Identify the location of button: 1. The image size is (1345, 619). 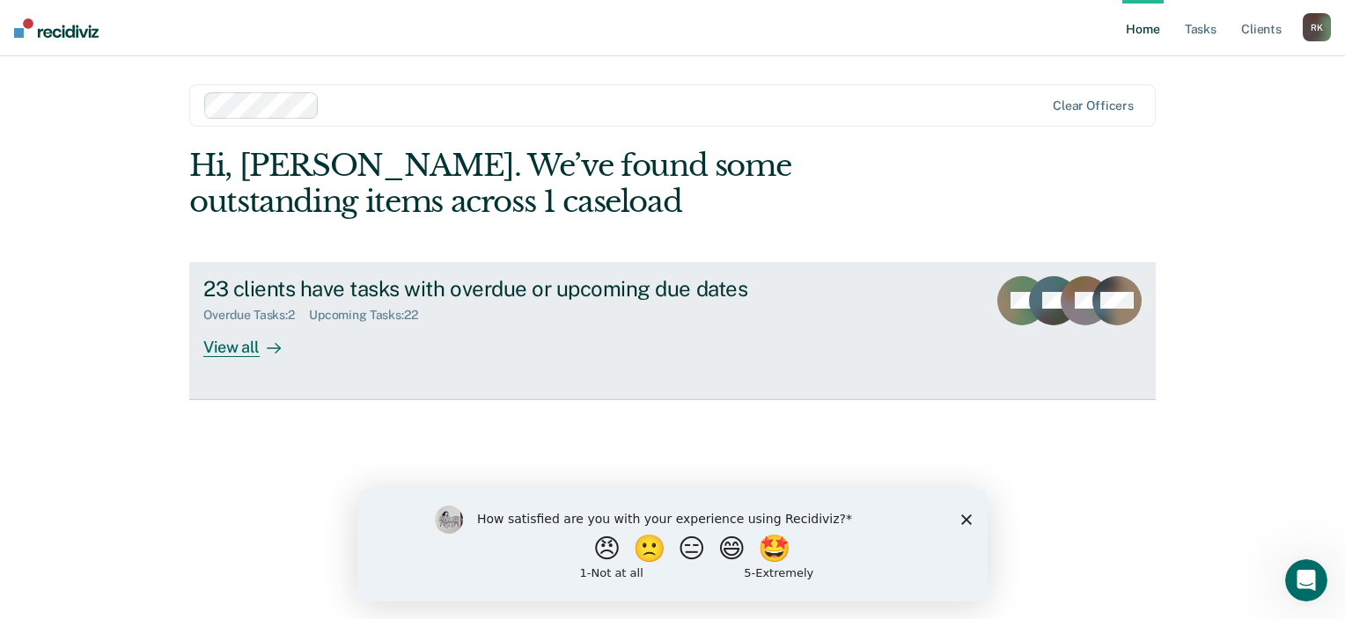
(251, 61).